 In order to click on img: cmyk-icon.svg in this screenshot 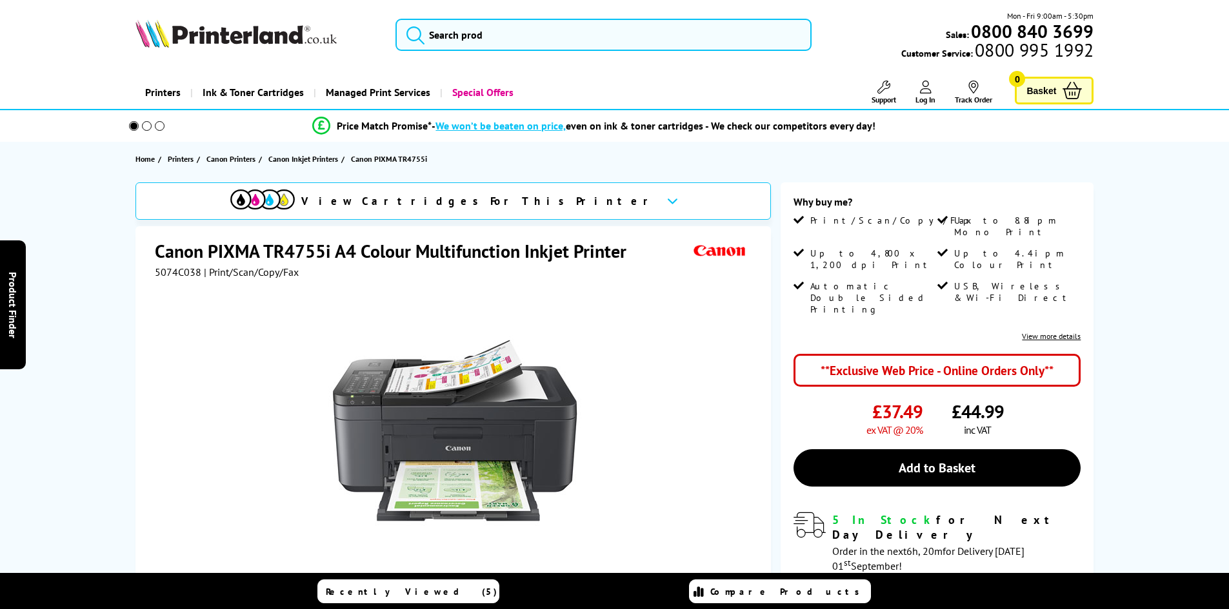, I will do `click(263, 199)`.